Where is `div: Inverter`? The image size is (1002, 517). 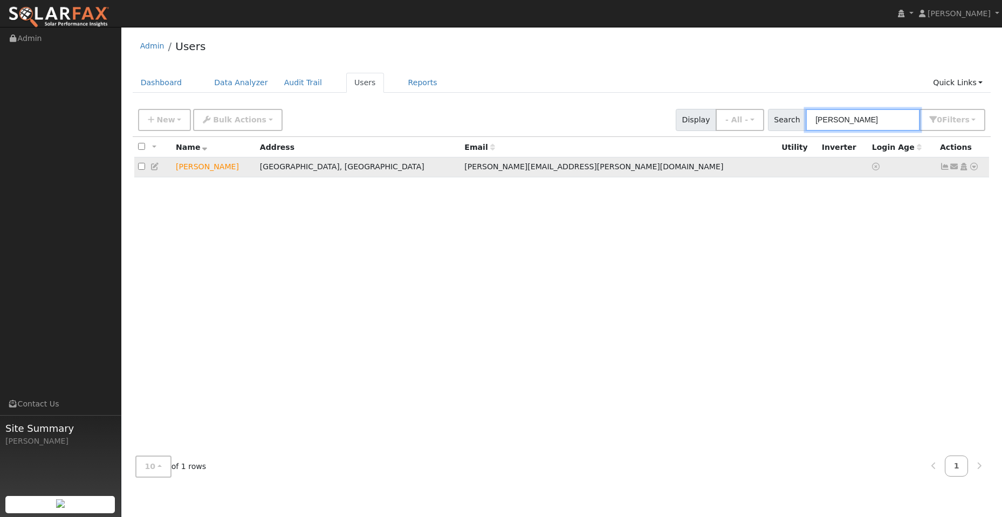
div: Inverter is located at coordinates (843, 147).